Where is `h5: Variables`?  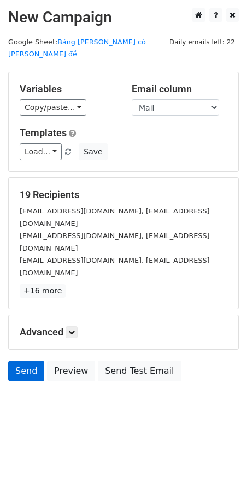
h5: Variables is located at coordinates (67, 89).